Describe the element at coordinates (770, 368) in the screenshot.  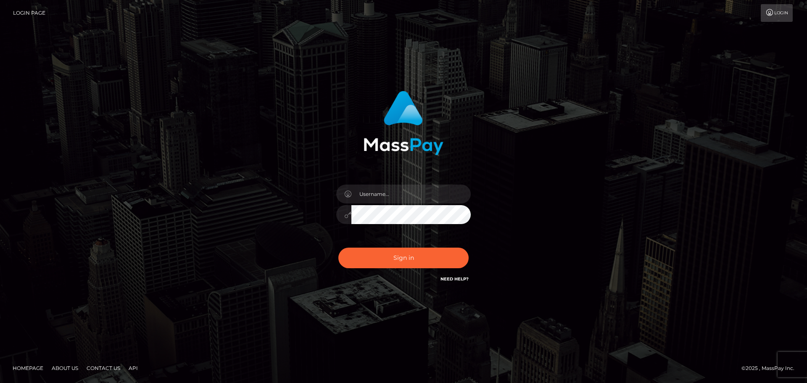
I see `div: © 2025 , MassPay Inc.` at that location.